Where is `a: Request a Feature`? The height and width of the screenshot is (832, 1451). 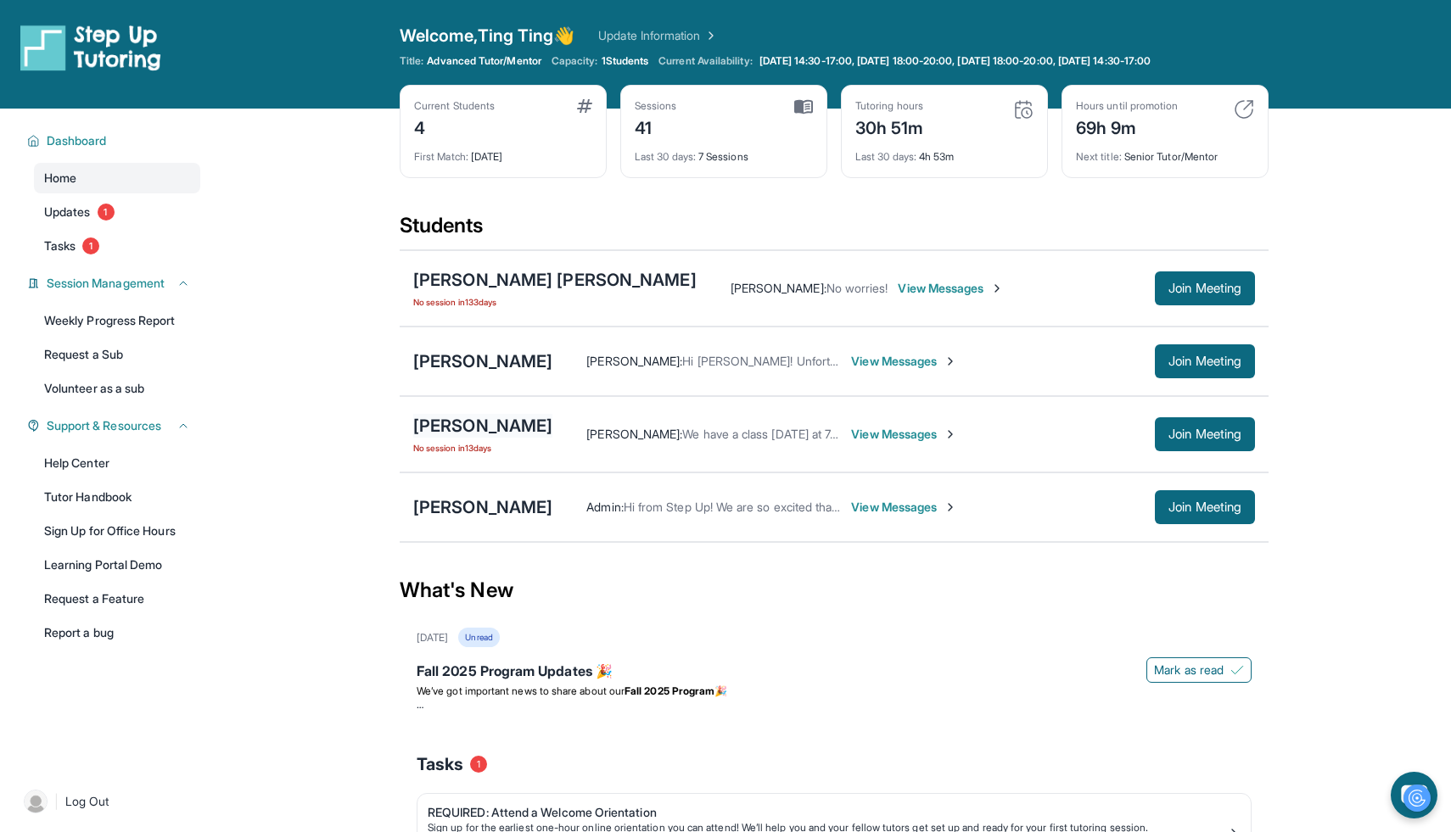 a: Request a Feature is located at coordinates (117, 599).